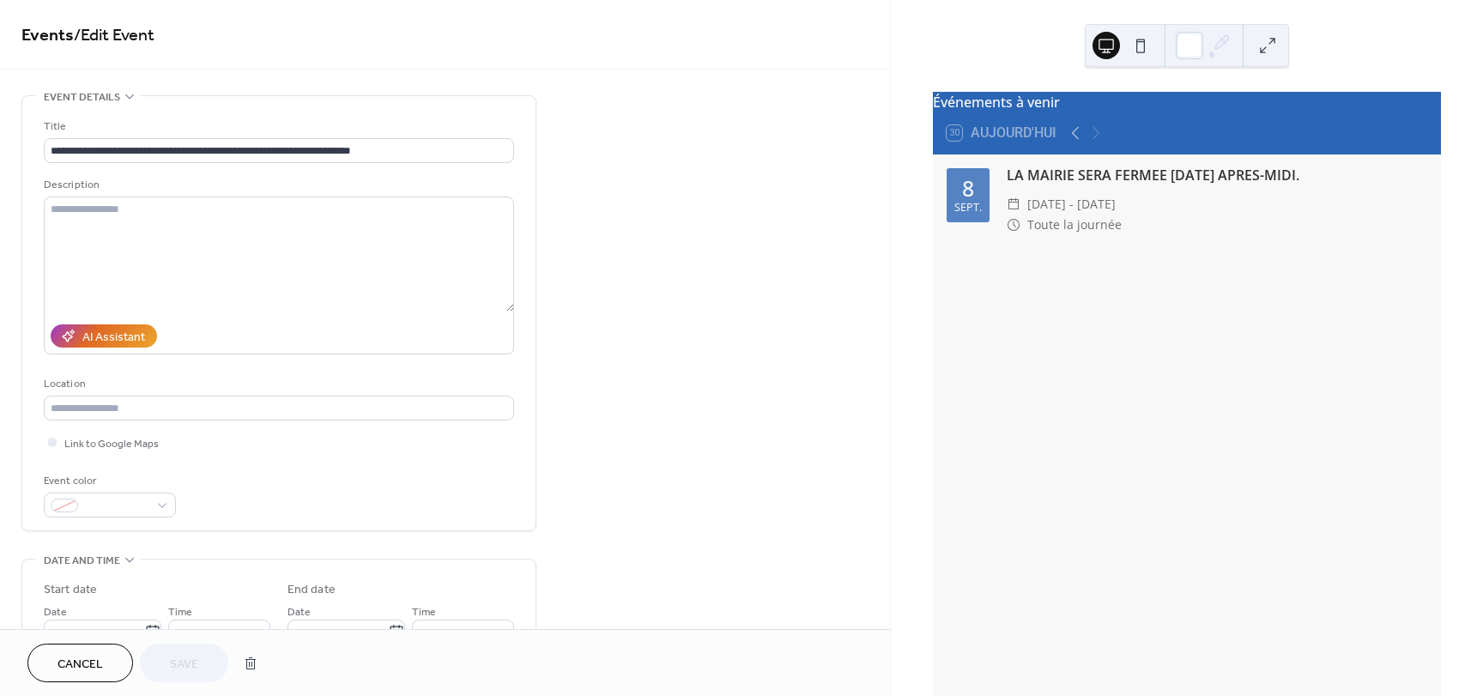 This screenshot has width=1483, height=696. Describe the element at coordinates (80, 662) in the screenshot. I see `button: Cancel` at that location.